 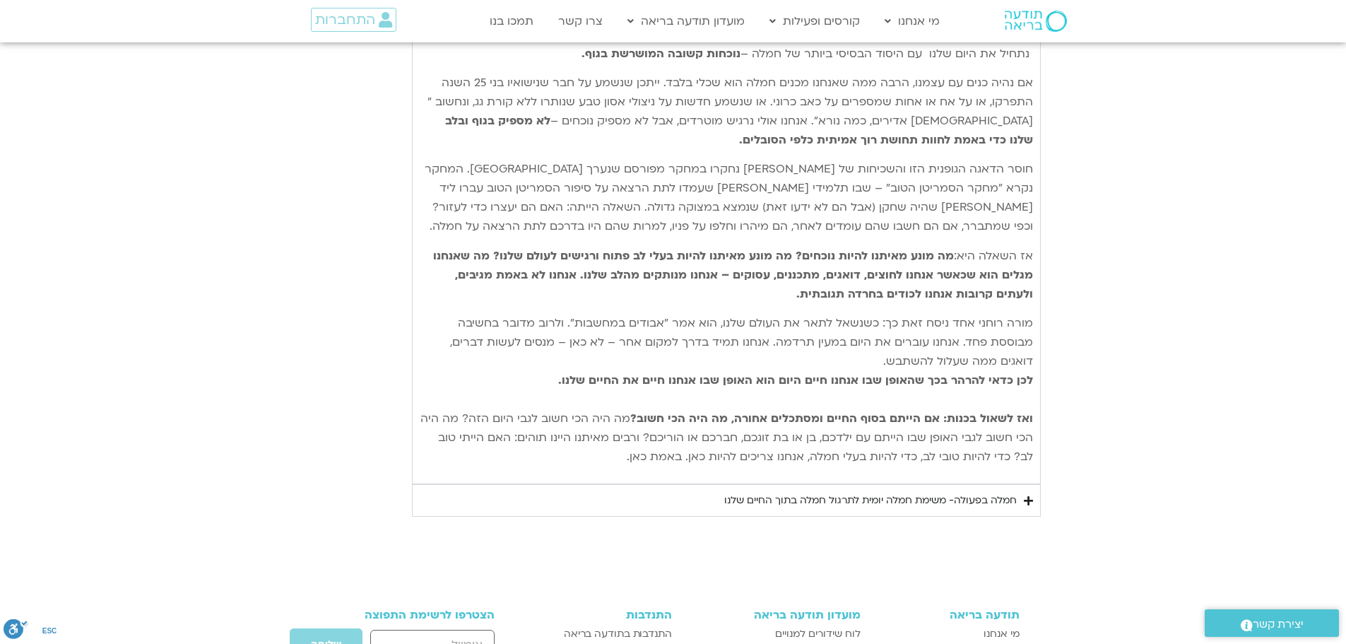 I want to click on span: מי אנחנו, so click(x=1001, y=634).